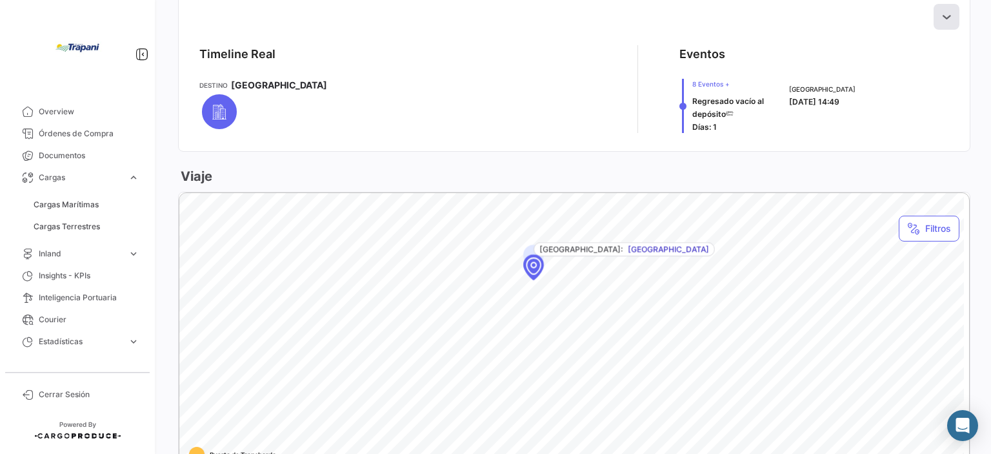  What do you see at coordinates (728, 107) in the screenshot?
I see `span: Regresado vacío al depósito` at bounding box center [728, 107].